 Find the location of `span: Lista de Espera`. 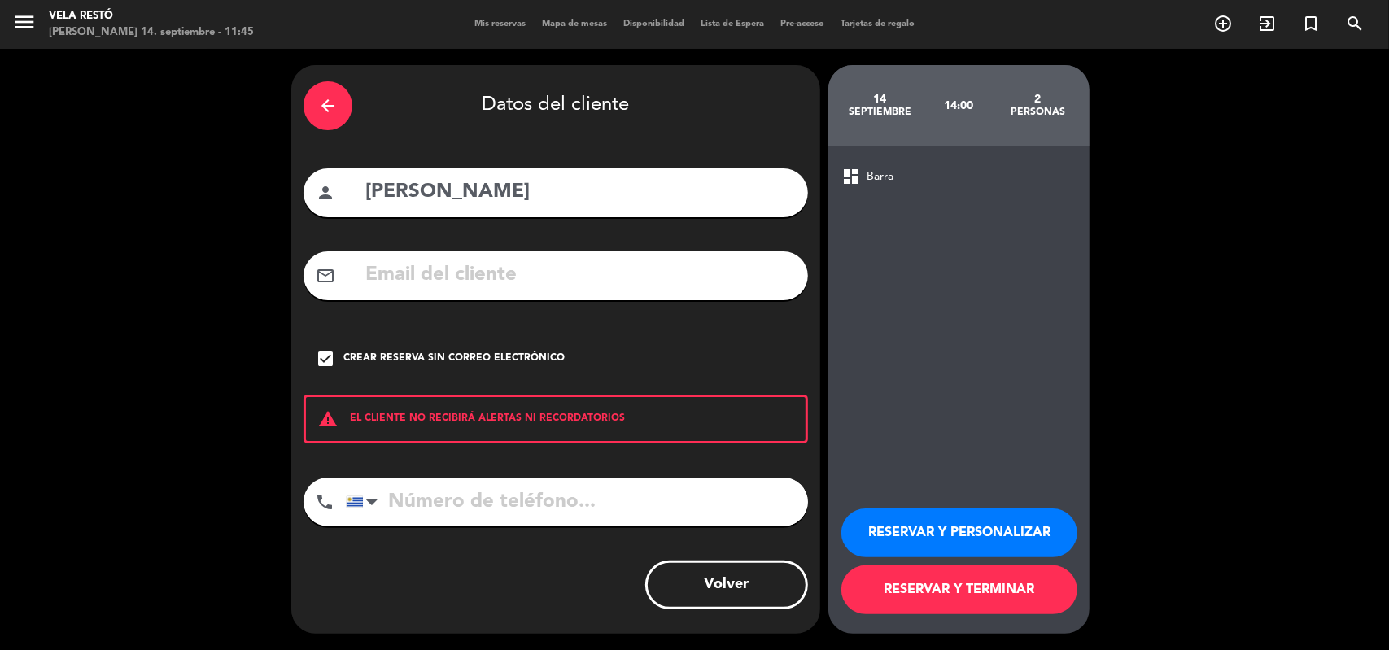

span: Lista de Espera is located at coordinates (732, 24).